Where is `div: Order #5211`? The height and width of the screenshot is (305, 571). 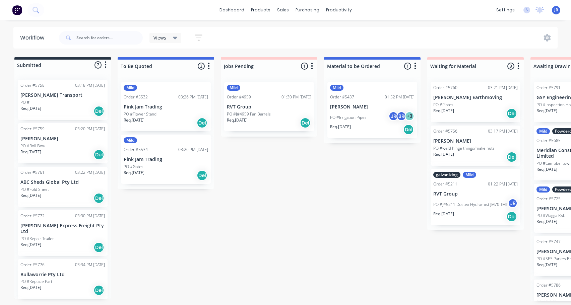
div: Order #5211 is located at coordinates (445, 184).